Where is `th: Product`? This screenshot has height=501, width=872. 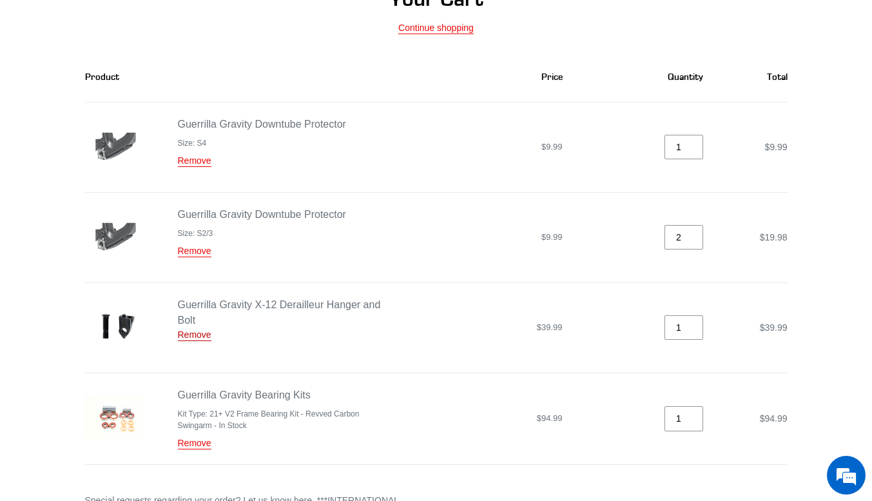
th: Product is located at coordinates (243, 77).